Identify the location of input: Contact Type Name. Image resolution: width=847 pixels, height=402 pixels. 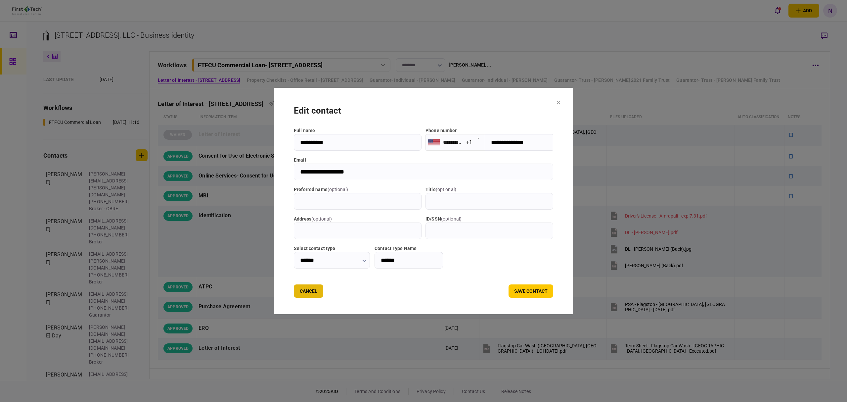
(409, 260).